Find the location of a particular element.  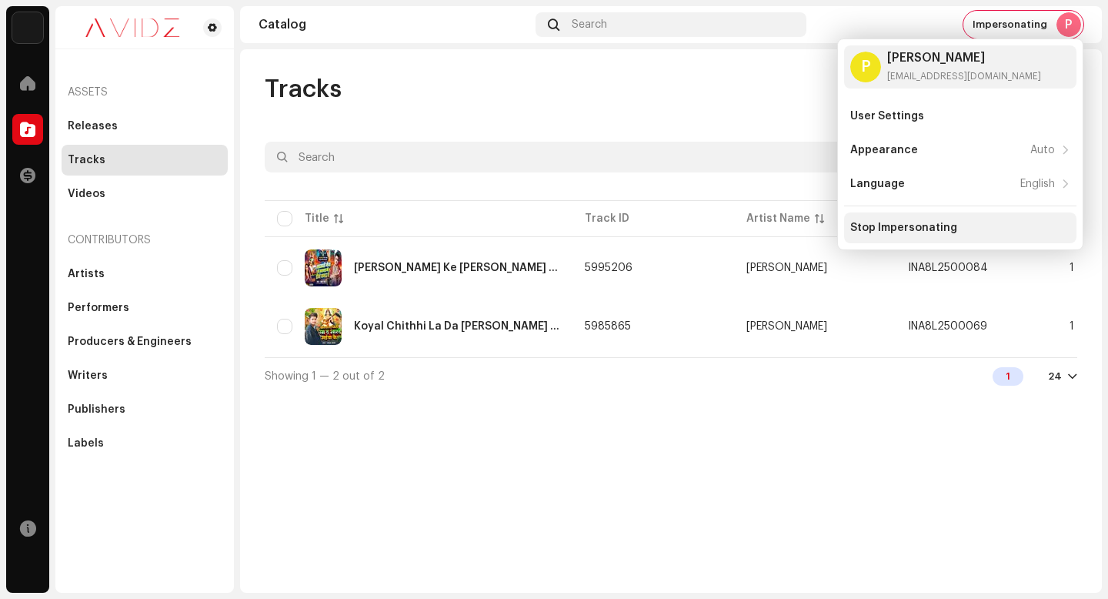

div: Tracks is located at coordinates (86, 160).